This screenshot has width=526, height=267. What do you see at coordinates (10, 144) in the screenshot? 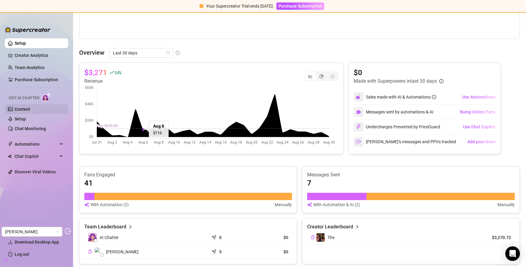
I see `span: thunderbolt` at bounding box center [10, 144].